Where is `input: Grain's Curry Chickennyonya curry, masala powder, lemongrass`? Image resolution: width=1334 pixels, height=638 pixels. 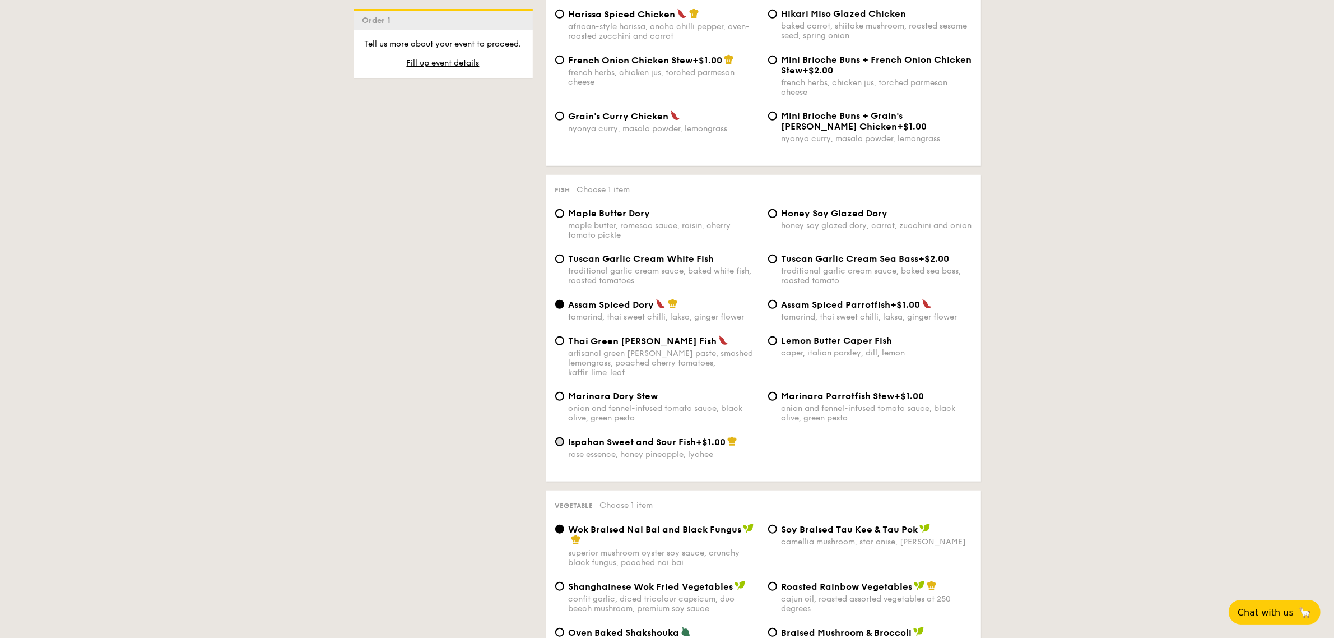
input: Grain's Curry Chickennyonya curry, masala powder, lemongrass is located at coordinates (560, 116).